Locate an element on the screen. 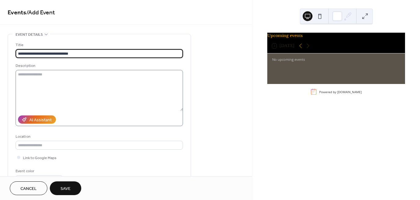 This screenshot has height=200, width=420. div: Event color is located at coordinates (38, 171).